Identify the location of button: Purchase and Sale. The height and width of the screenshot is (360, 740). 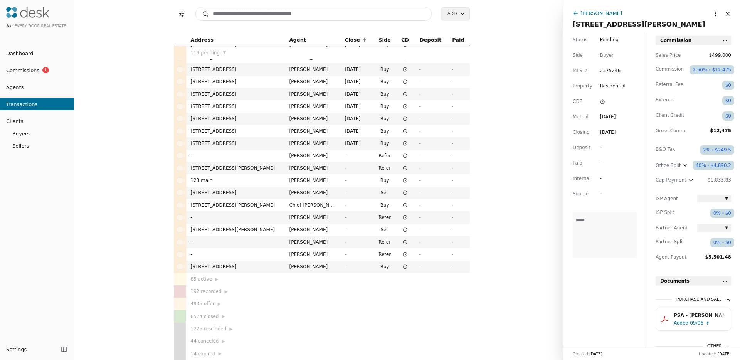
(693, 302).